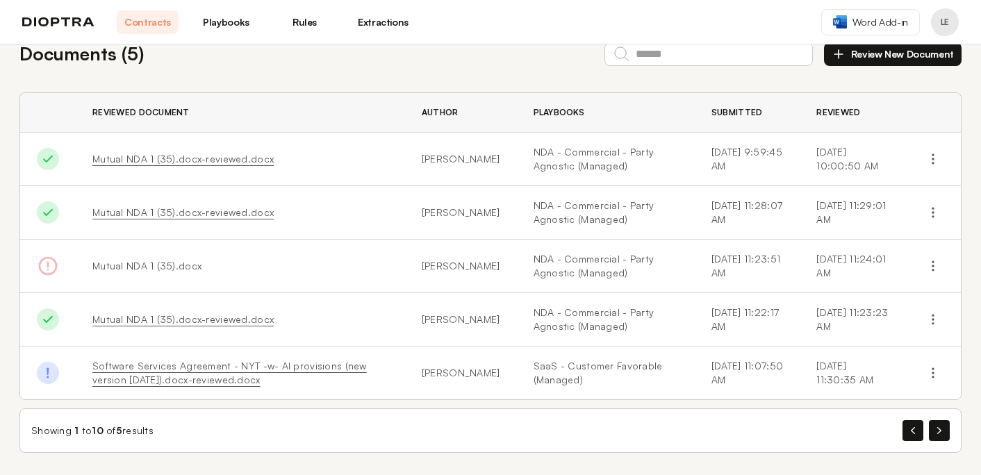 Image resolution: width=981 pixels, height=475 pixels. I want to click on span: Mutual NDA 1 (35).docx, so click(147, 265).